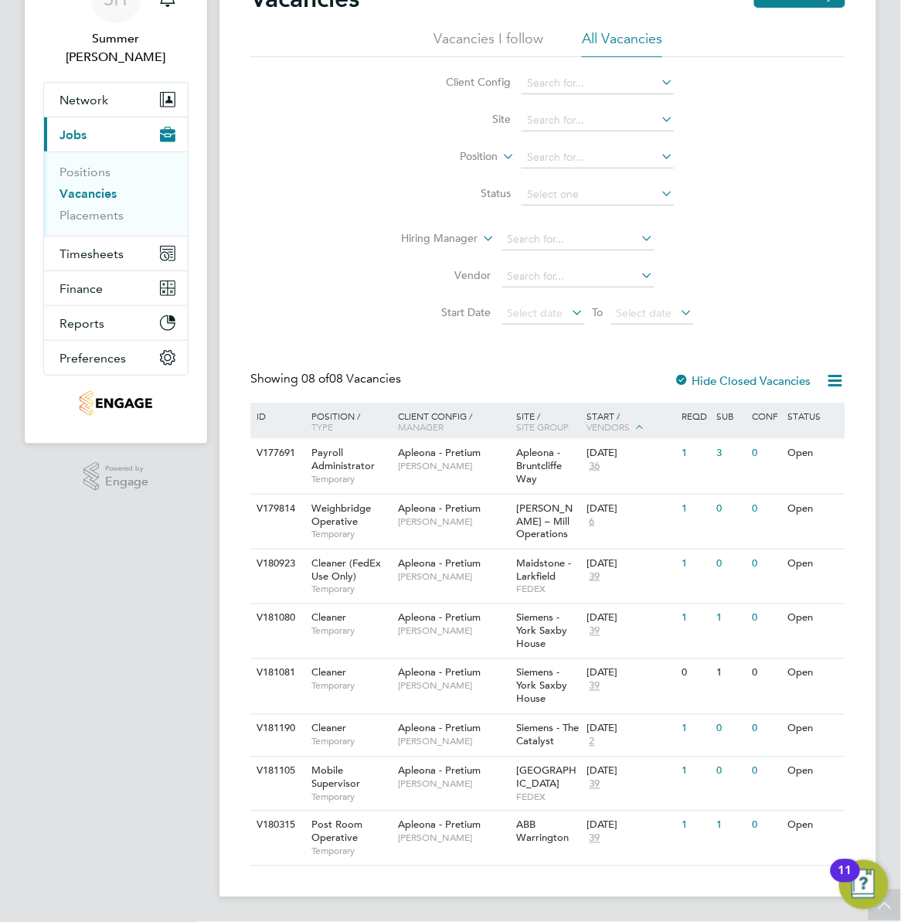  Describe the element at coordinates (609, 426) in the screenshot. I see `span: Vendors` at that location.